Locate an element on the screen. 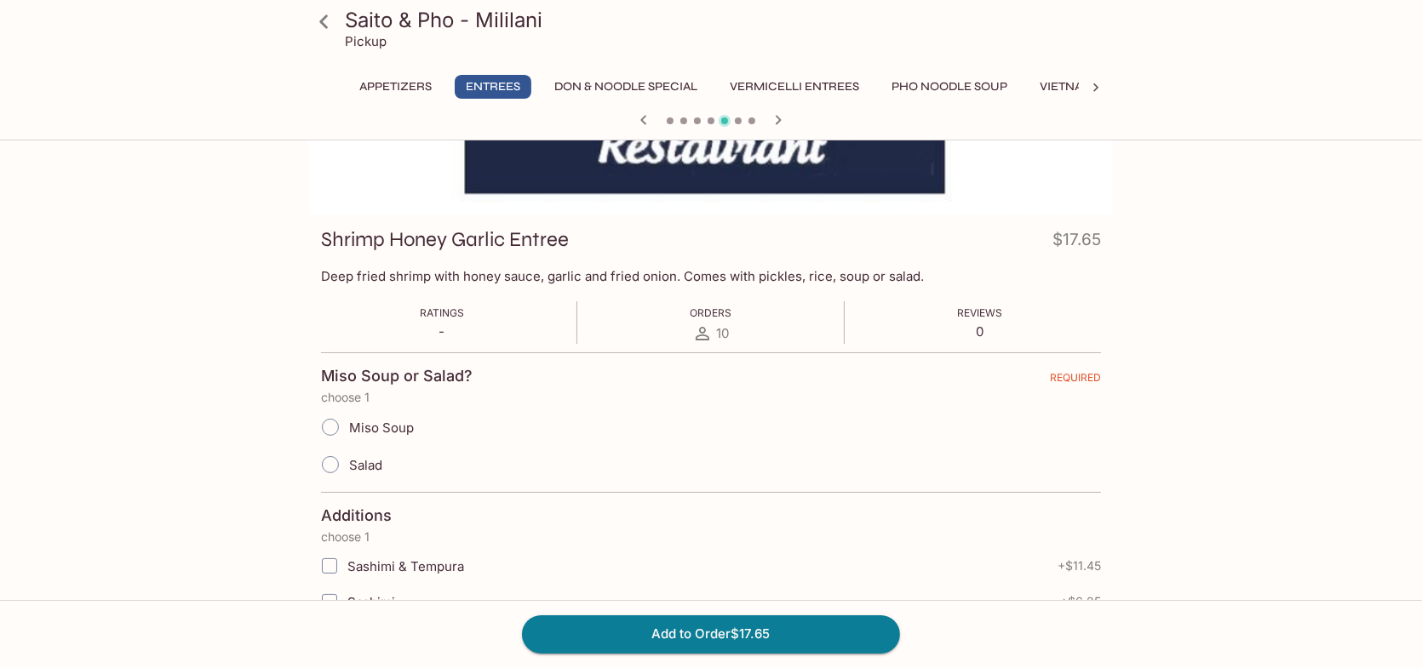 Image resolution: width=1422 pixels, height=668 pixels. span: 10 is located at coordinates (722, 333).